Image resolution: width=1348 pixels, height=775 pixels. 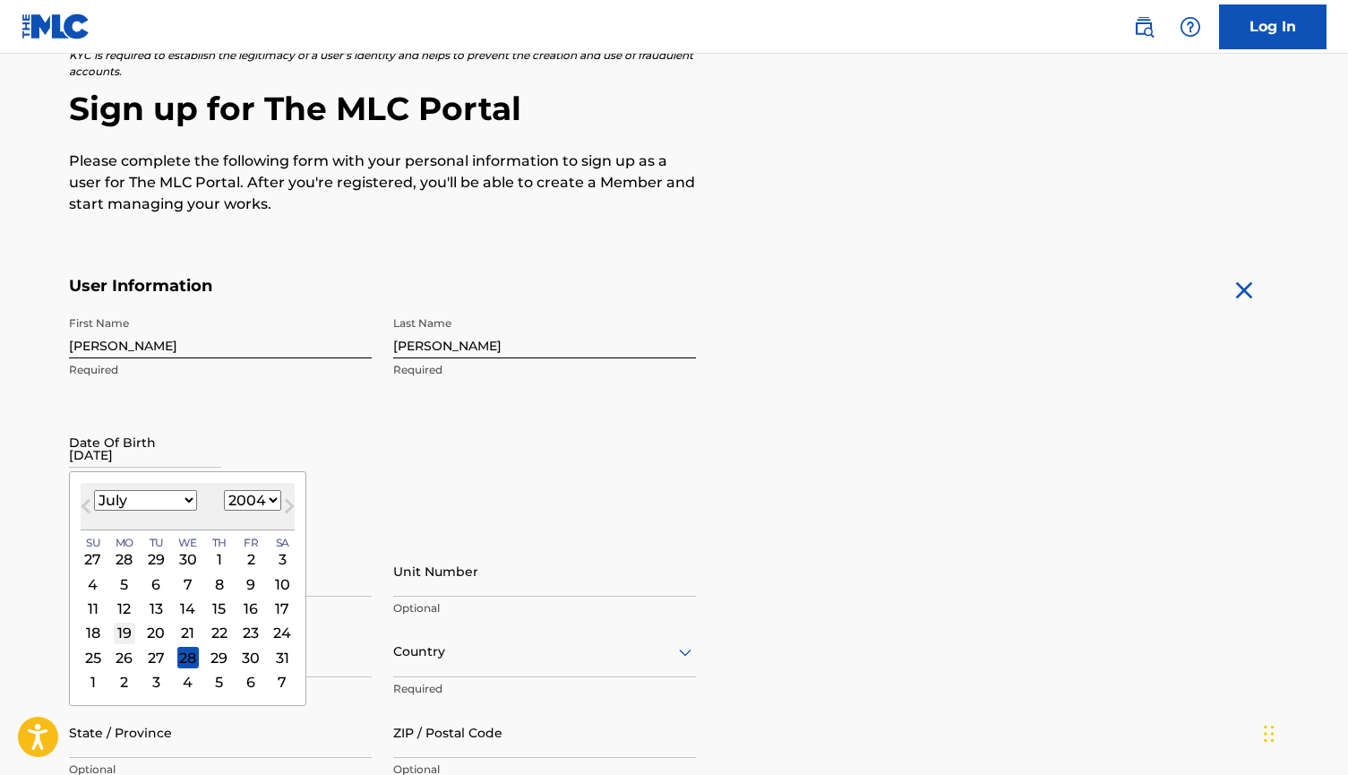 What do you see at coordinates (187, 559) in the screenshot?
I see `div: Choose Wednesday, June 30th, 2004` at bounding box center [187, 559].